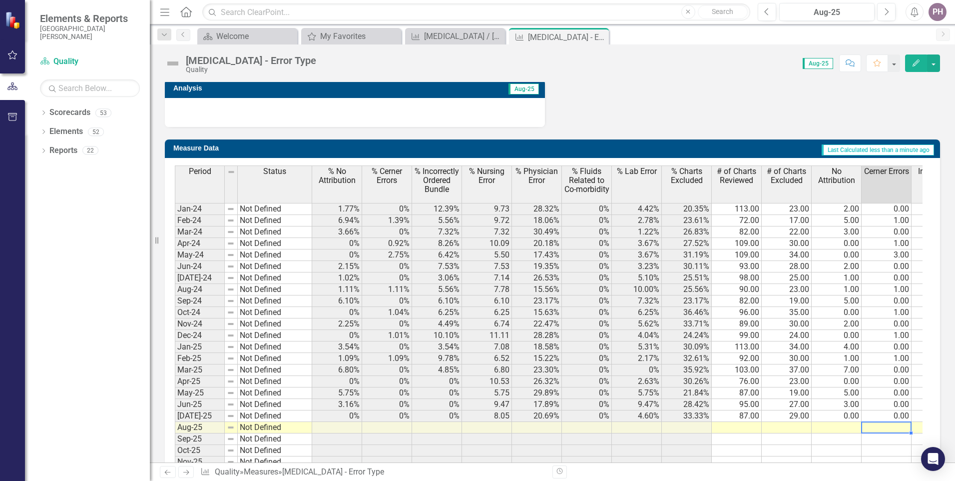 The height and width of the screenshot is (481, 955). What do you see at coordinates (637, 232) in the screenshot?
I see `td: 1.22%` at bounding box center [637, 232].